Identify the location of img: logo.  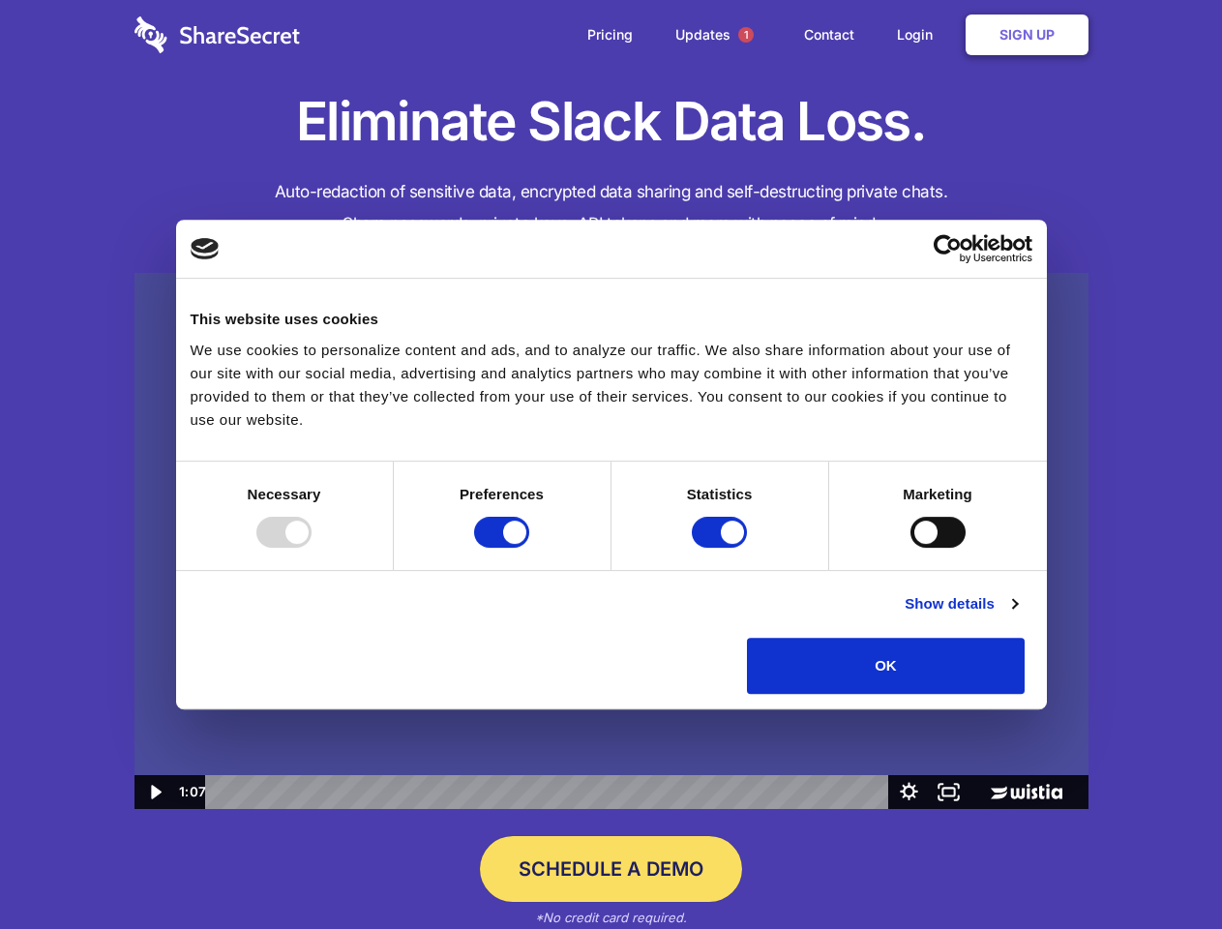
(205, 249).